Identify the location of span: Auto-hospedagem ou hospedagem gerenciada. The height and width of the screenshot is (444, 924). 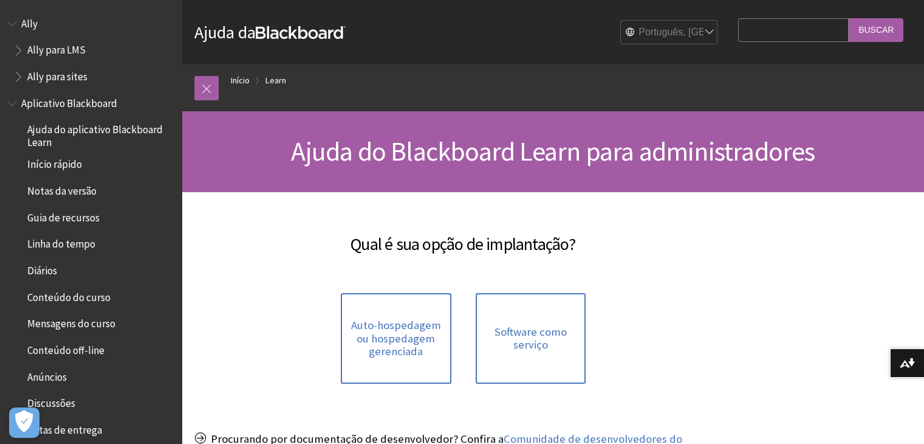
(396, 338).